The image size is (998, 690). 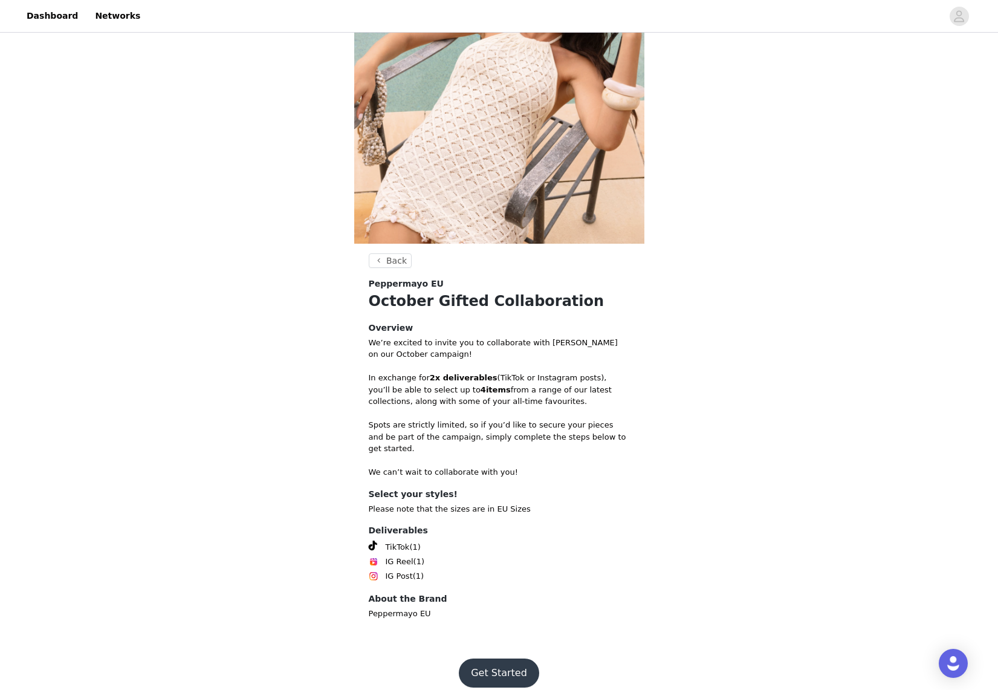 What do you see at coordinates (374, 576) in the screenshot?
I see `img: Instagram Icon` at bounding box center [374, 576].